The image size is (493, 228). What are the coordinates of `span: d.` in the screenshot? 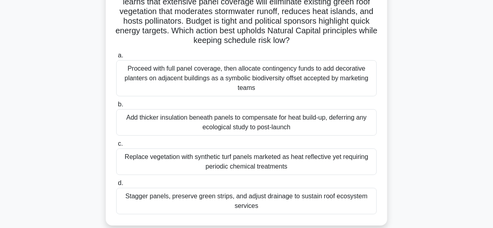 It's located at (120, 183).